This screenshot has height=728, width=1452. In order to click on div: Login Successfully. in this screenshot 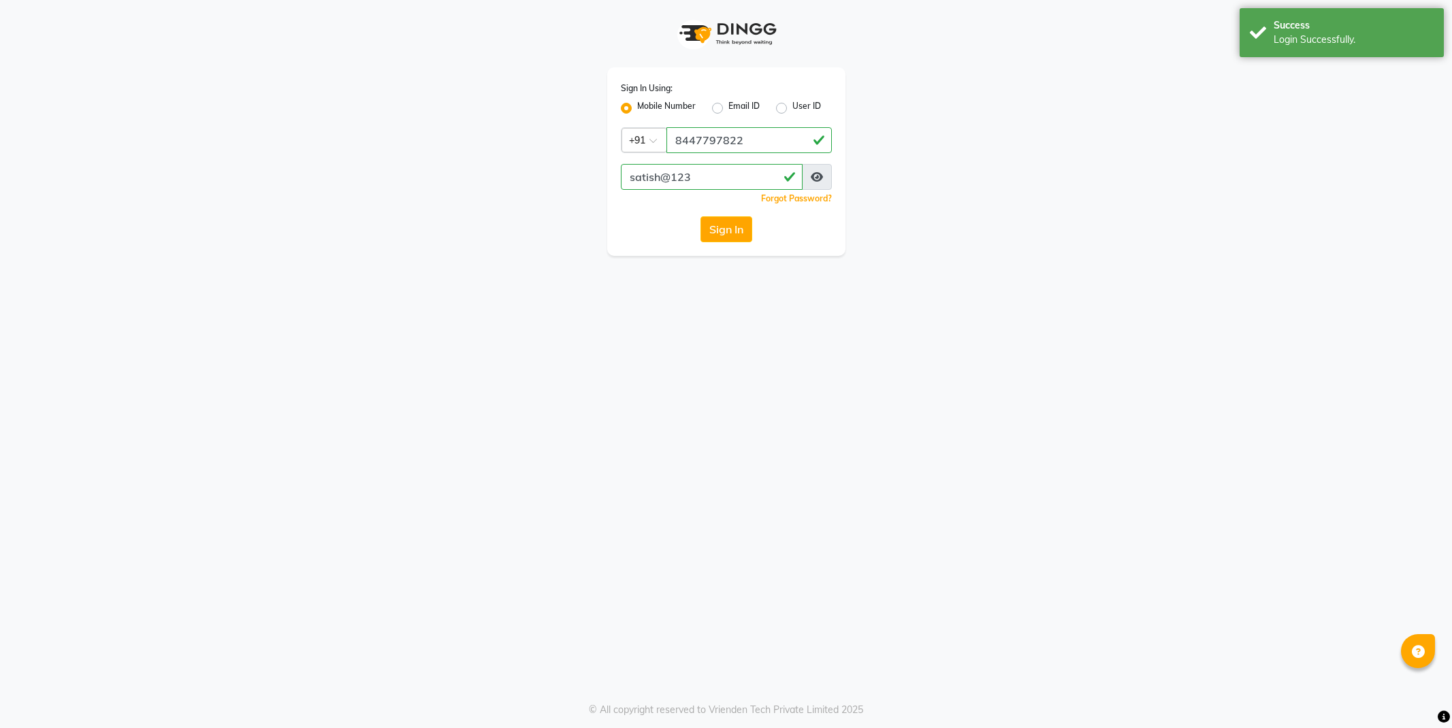, I will do `click(1353, 39)`.